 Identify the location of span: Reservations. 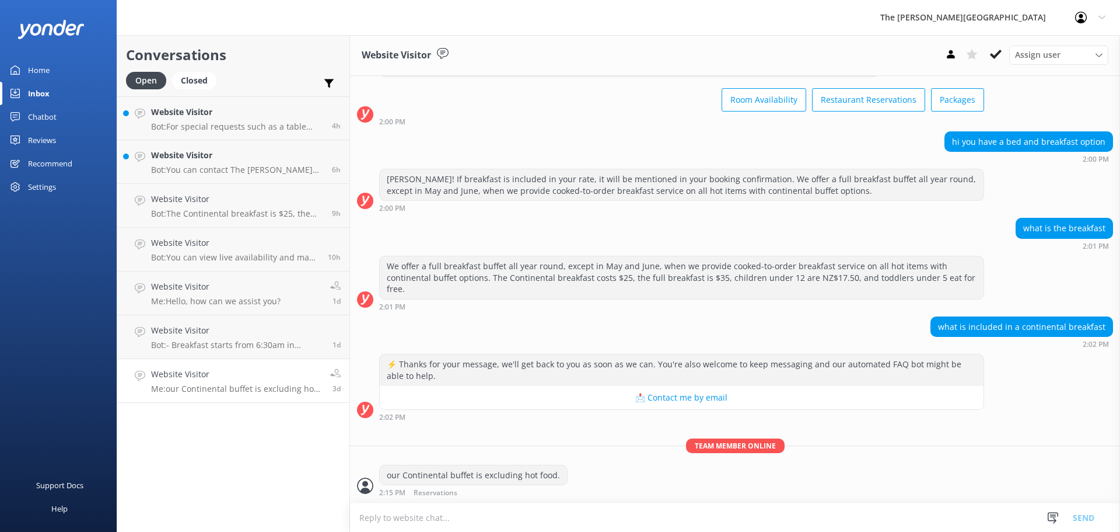
(435, 492).